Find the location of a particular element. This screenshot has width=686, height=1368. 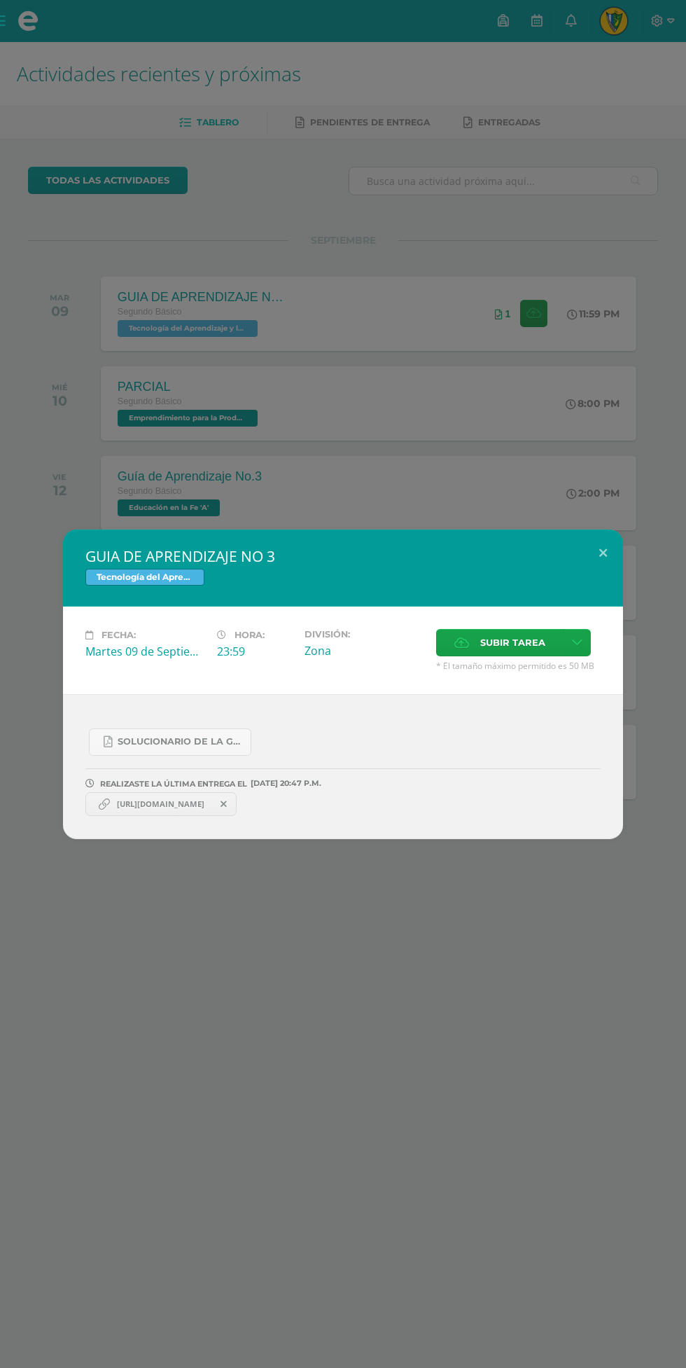

span: Remover entrega is located at coordinates (224, 804).